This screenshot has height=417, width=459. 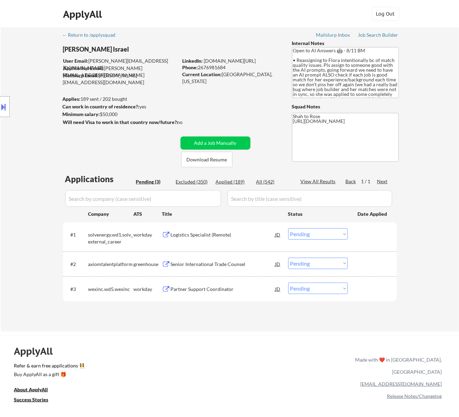 I want to click on div: wexinc.wd5.wexinc, so click(x=111, y=289).